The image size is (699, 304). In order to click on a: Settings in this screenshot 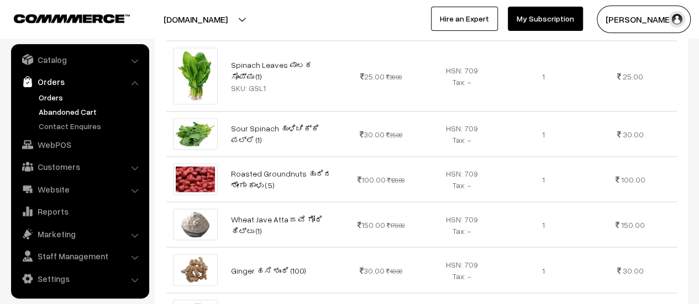, I will do `click(80, 279)`.